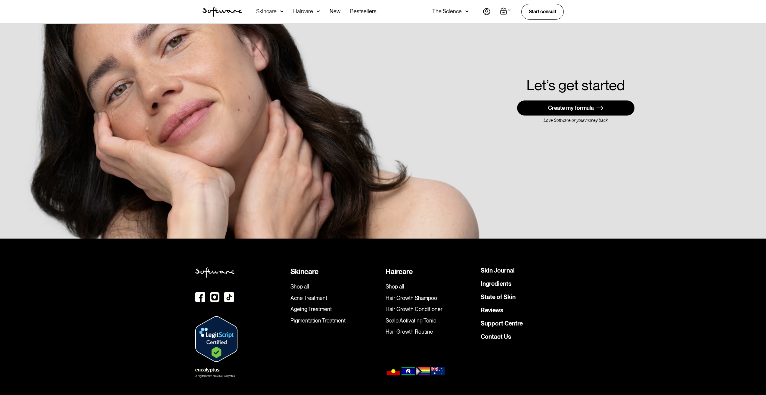  Describe the element at coordinates (492, 310) in the screenshot. I see `a: Reviews` at that location.